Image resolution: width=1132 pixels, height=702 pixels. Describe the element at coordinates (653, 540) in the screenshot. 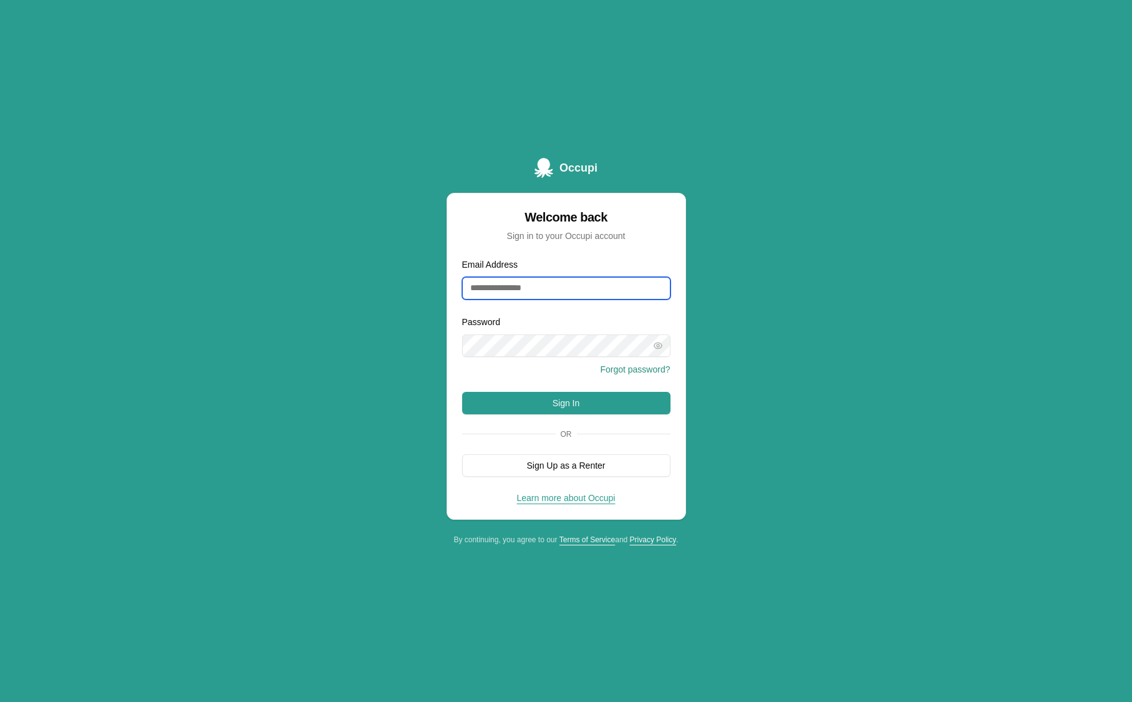

I see `a: Privacy Policy` at that location.